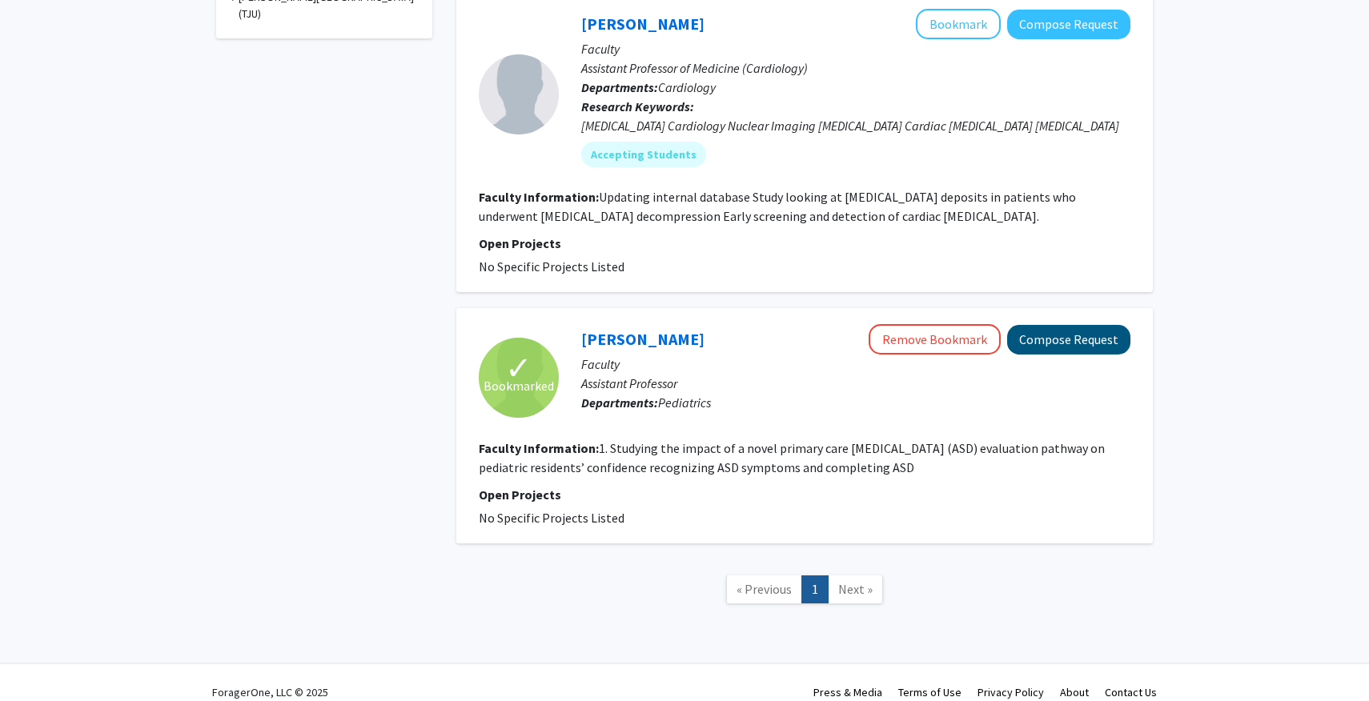 The width and height of the screenshot is (1369, 701). I want to click on button: Compose Request to Meghan Nahass, so click(1069, 24).